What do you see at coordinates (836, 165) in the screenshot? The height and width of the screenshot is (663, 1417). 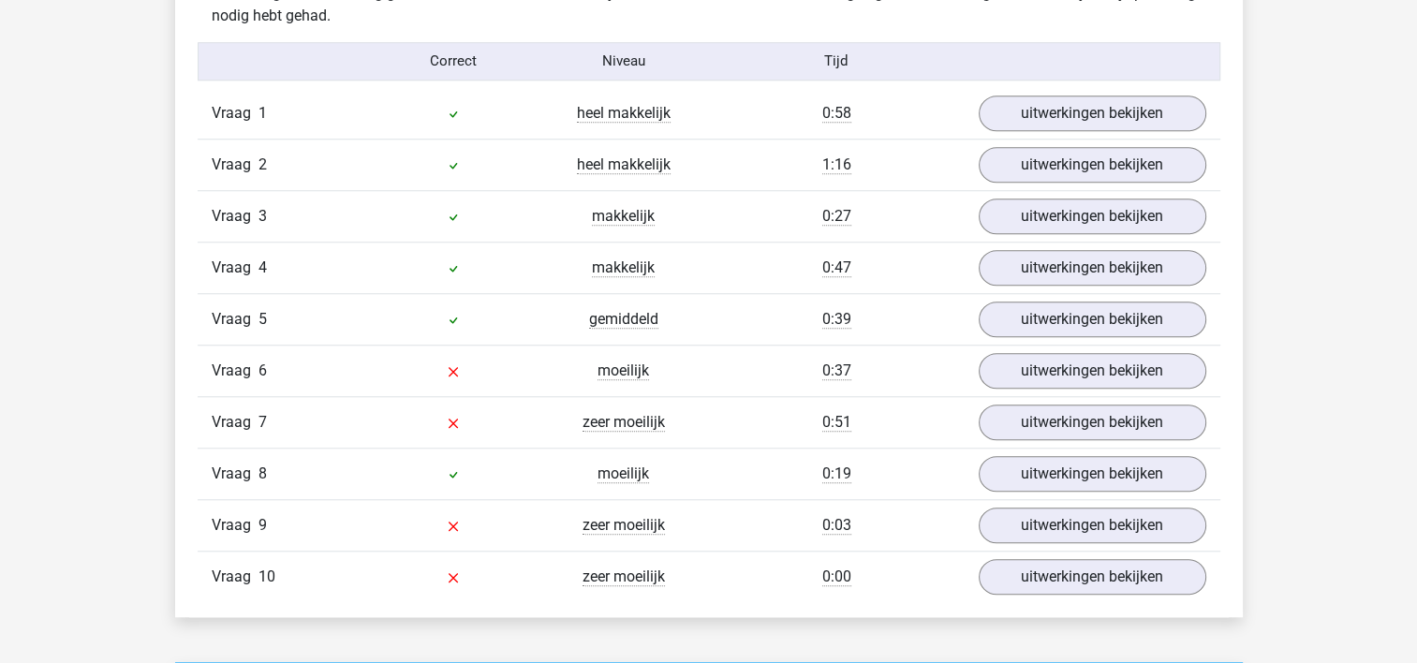 I see `span: 1:16` at bounding box center [836, 165].